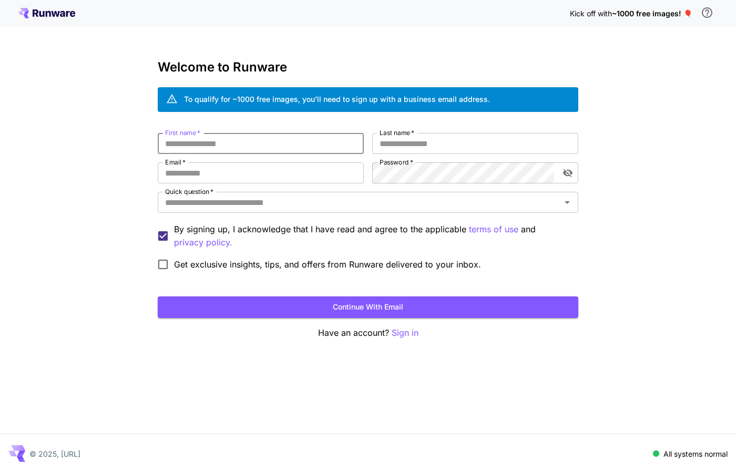  I want to click on p: By signing up, I acknowledge that I have read and agree to the applicable and, so click(372, 236).